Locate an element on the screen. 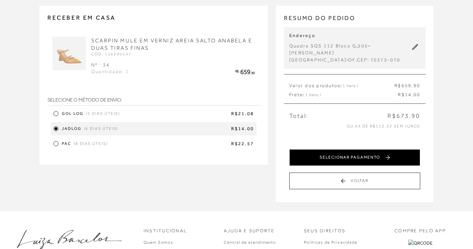 The image size is (473, 249). p: Ajuda e Suporte is located at coordinates (249, 231).